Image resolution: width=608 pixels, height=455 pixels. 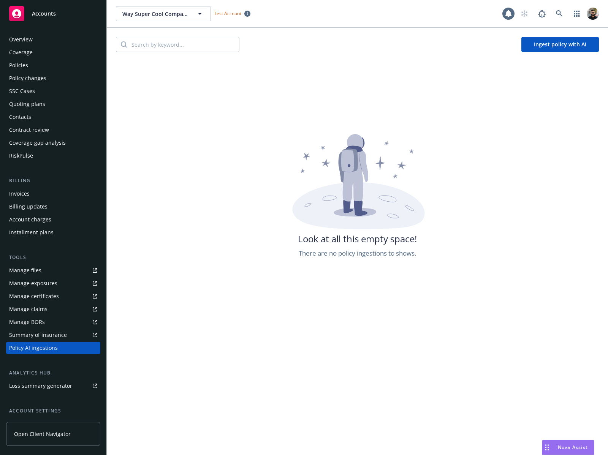 What do you see at coordinates (560, 44) in the screenshot?
I see `button: Ingest policy with AI` at bounding box center [560, 44].